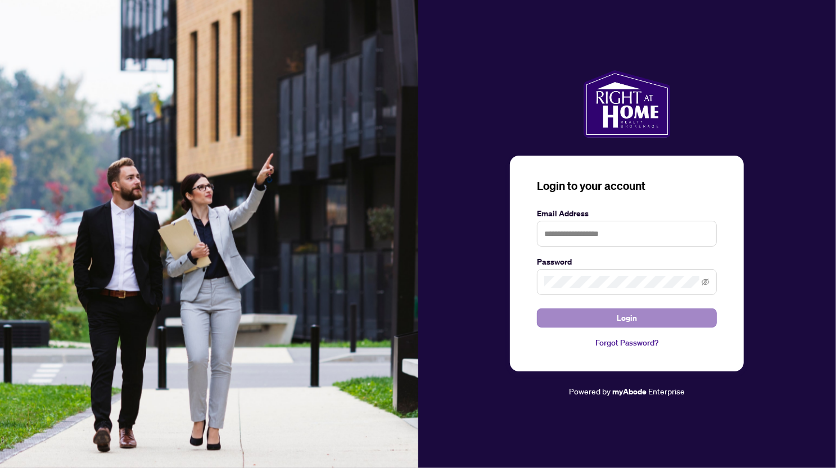 This screenshot has width=836, height=468. What do you see at coordinates (629, 392) in the screenshot?
I see `a: myAbode` at bounding box center [629, 392].